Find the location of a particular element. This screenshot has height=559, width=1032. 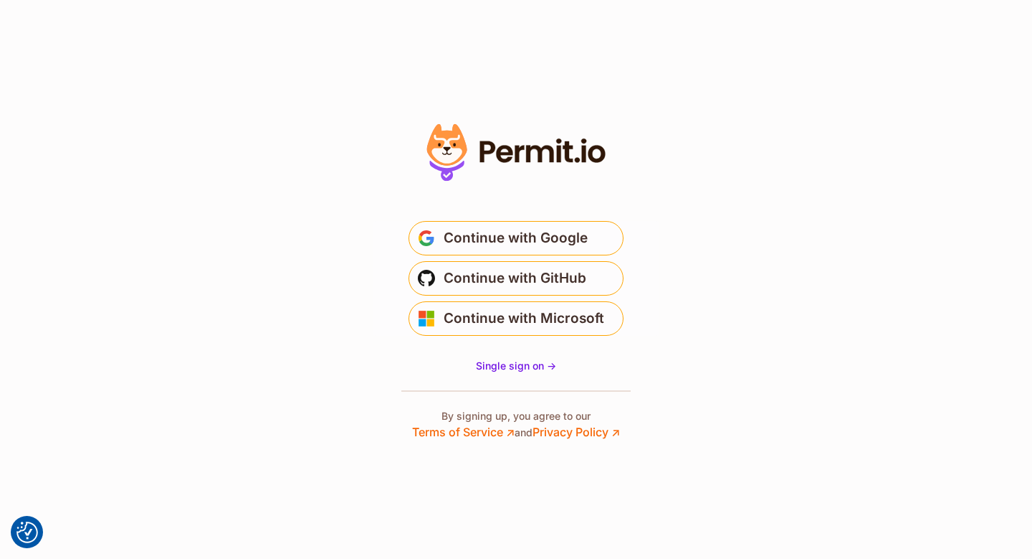

button: Continue with Microsoft is located at coordinates (516, 318).